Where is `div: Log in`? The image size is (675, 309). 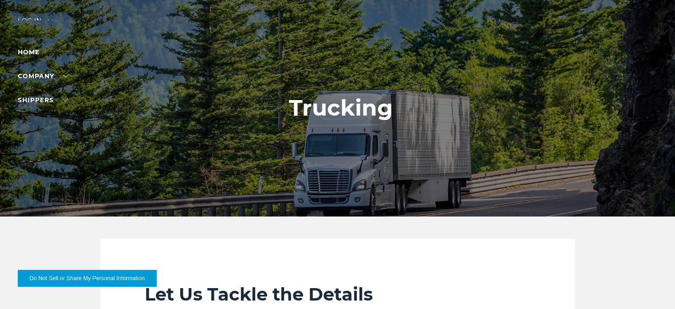 div: Log in is located at coordinates (36, 24).